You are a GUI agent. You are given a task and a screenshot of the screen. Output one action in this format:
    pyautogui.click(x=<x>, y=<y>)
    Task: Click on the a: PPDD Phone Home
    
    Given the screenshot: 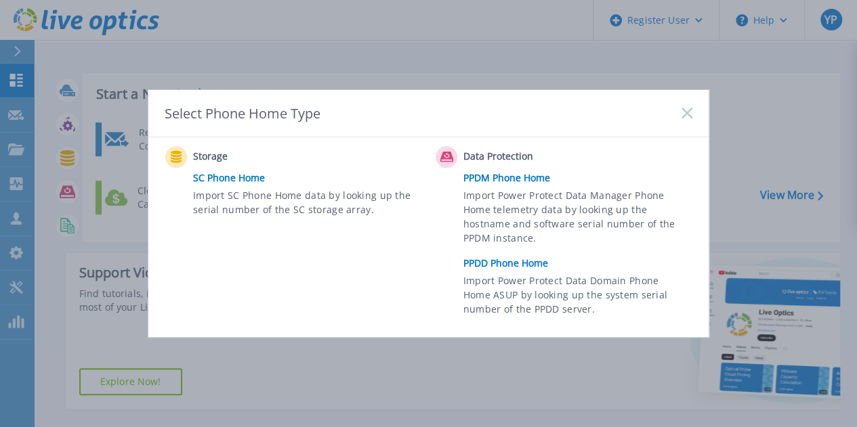 What is the action you would take?
    pyautogui.click(x=581, y=263)
    